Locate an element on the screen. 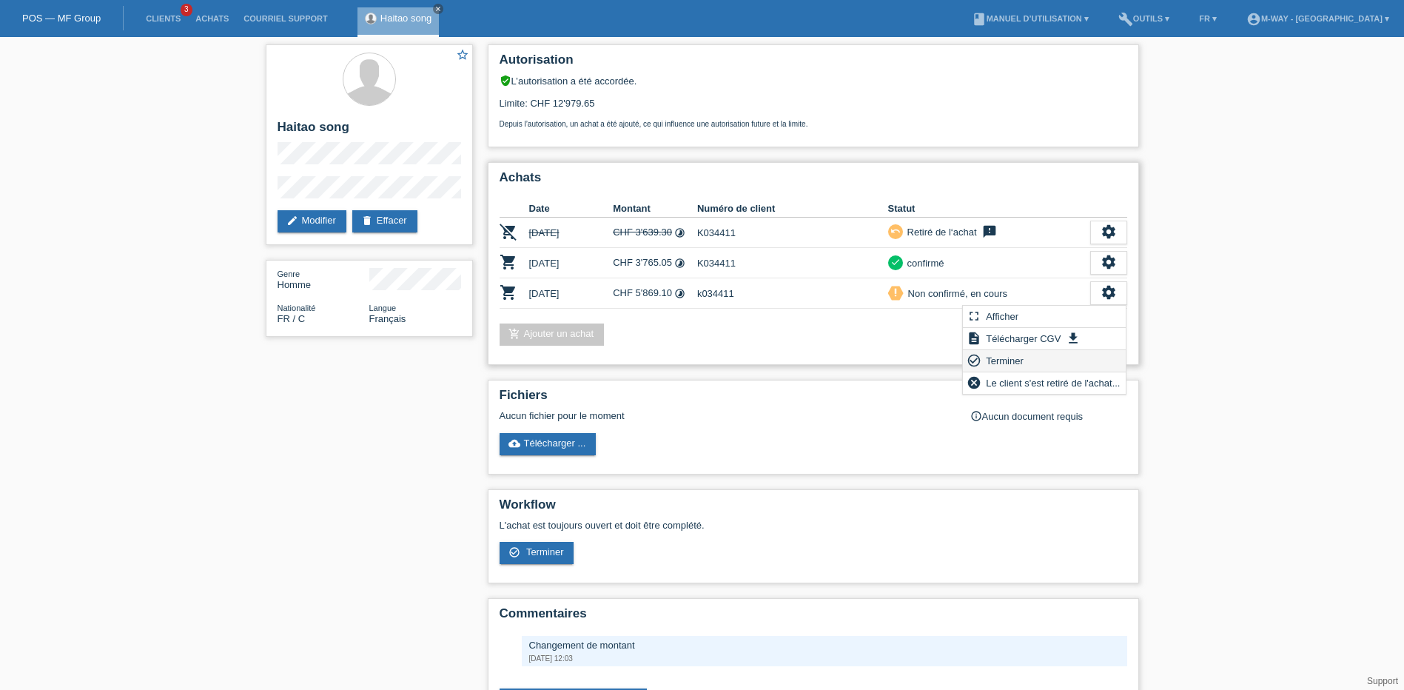 This screenshot has width=1404, height=690. a: close is located at coordinates (438, 9).